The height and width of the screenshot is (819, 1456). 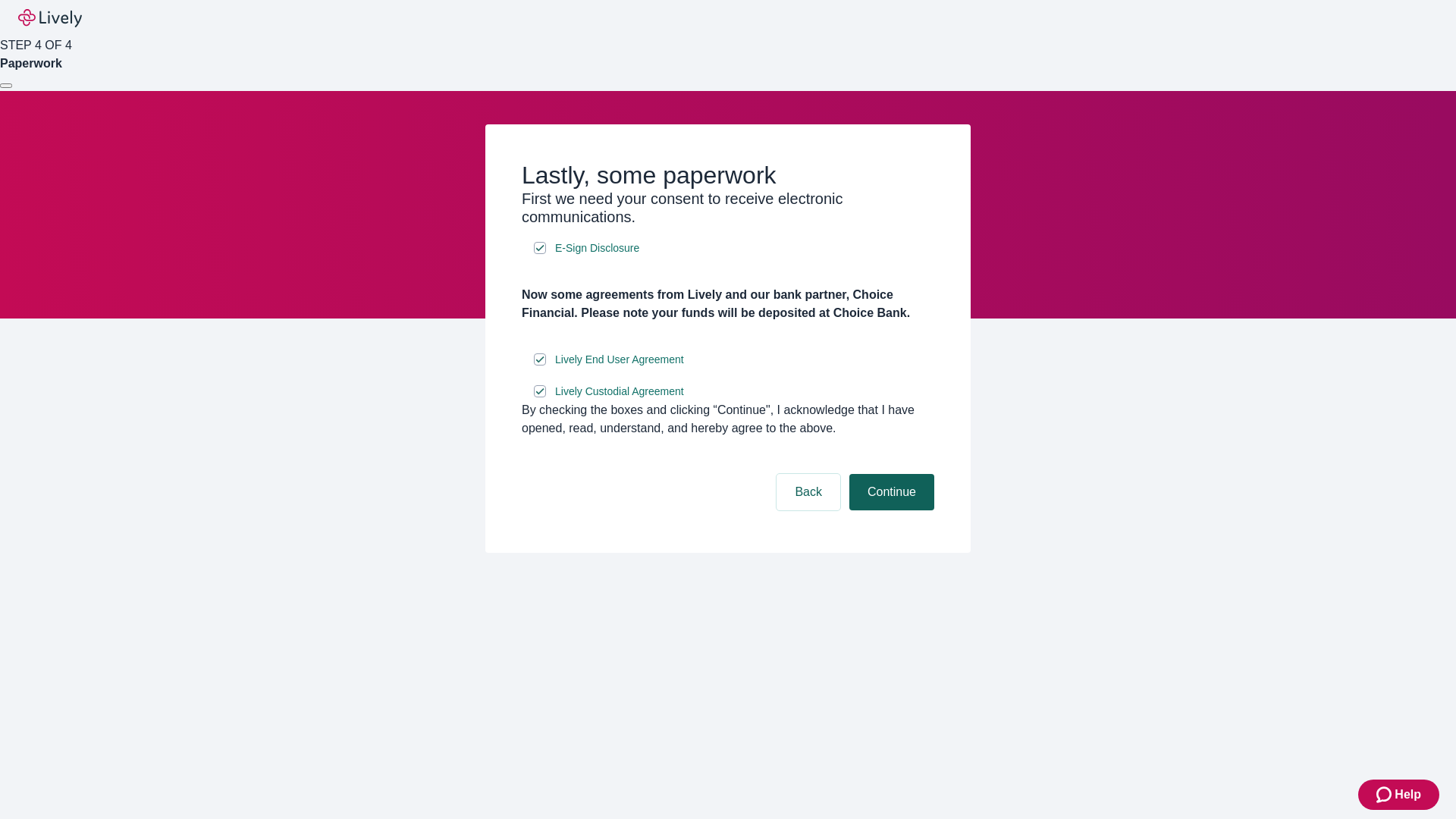 I want to click on span: Lively Custodial Agreement, so click(x=620, y=391).